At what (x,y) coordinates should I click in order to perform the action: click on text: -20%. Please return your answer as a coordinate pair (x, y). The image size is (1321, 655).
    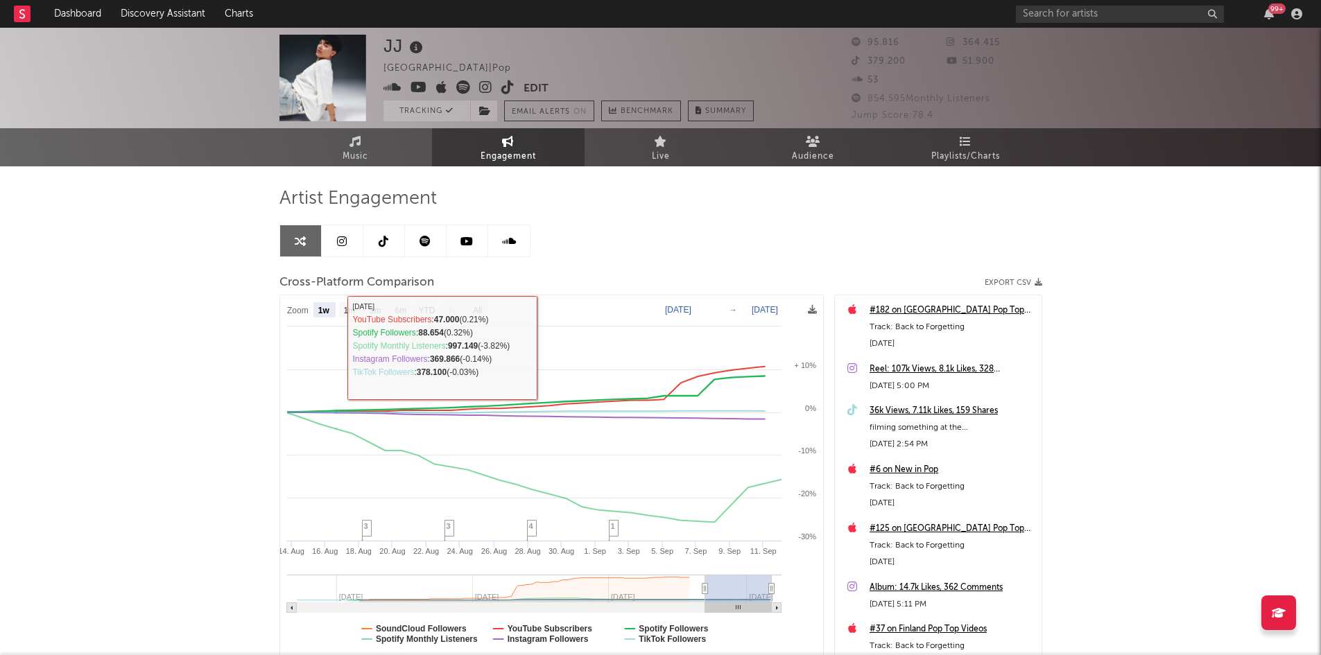
    Looking at the image, I should click on (807, 494).